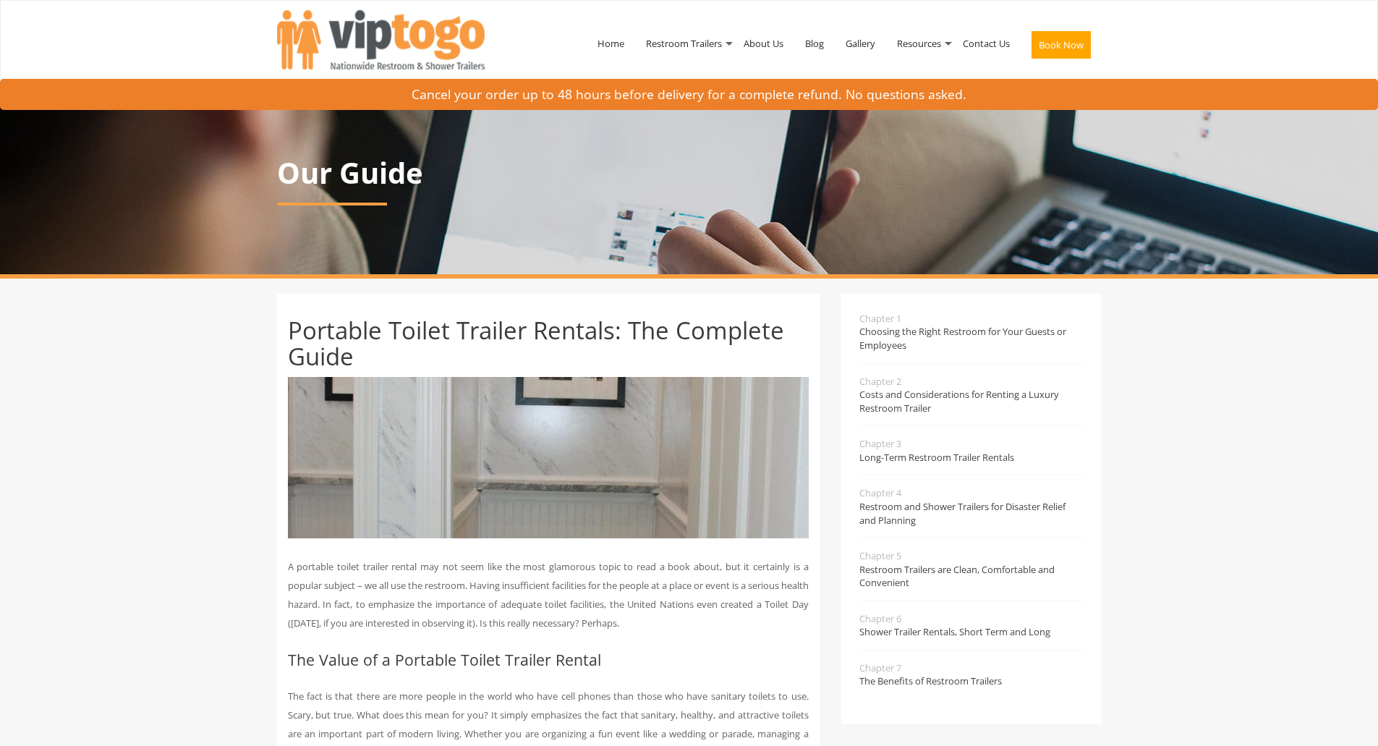 Image resolution: width=1378 pixels, height=746 pixels. What do you see at coordinates (972, 668) in the screenshot?
I see `span: Chapter 7` at bounding box center [972, 668].